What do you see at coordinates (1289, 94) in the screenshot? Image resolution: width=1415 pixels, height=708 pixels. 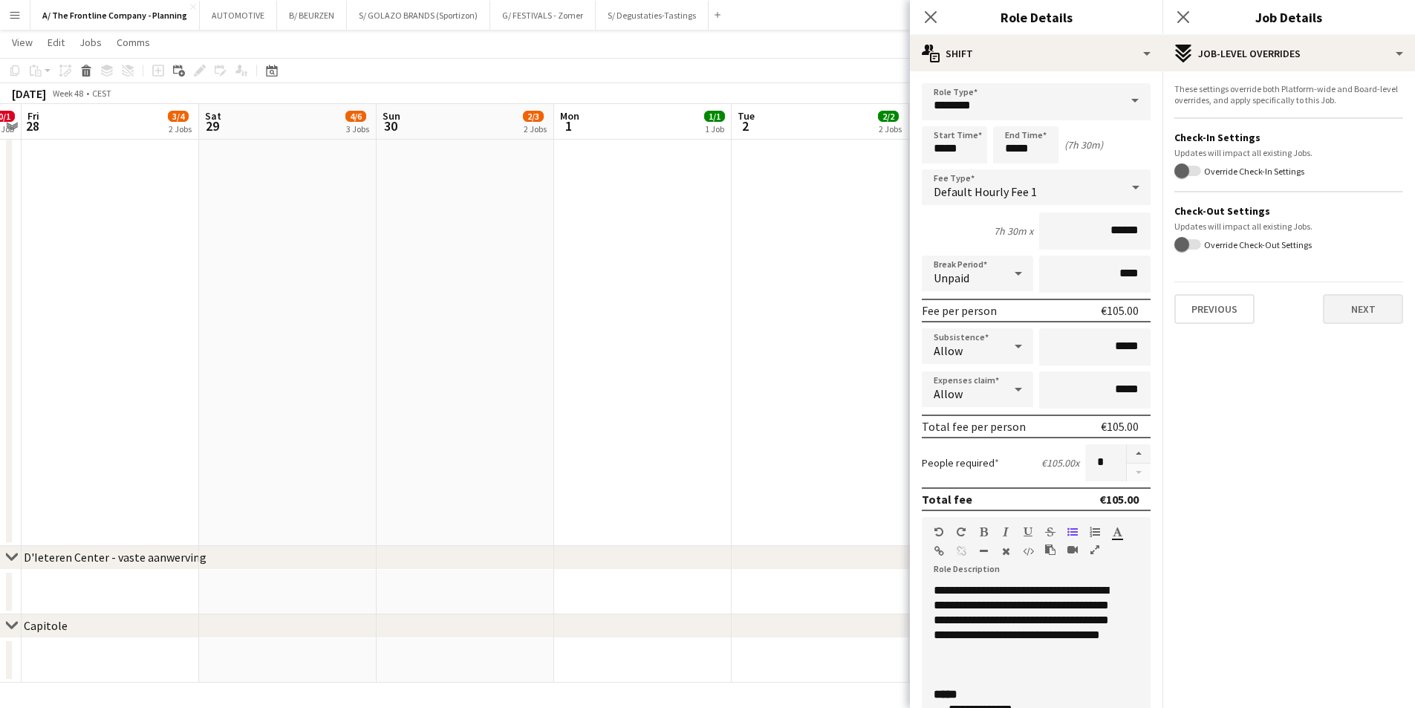 I see `div: These settings override both Platform-wide and Board-level overrides, and apply specifically to t...` at bounding box center [1289, 94].